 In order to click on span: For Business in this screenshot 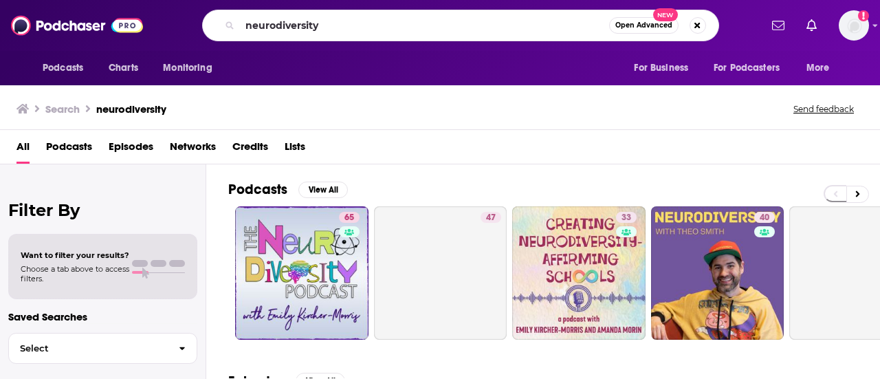, I will do `click(660, 68)`.